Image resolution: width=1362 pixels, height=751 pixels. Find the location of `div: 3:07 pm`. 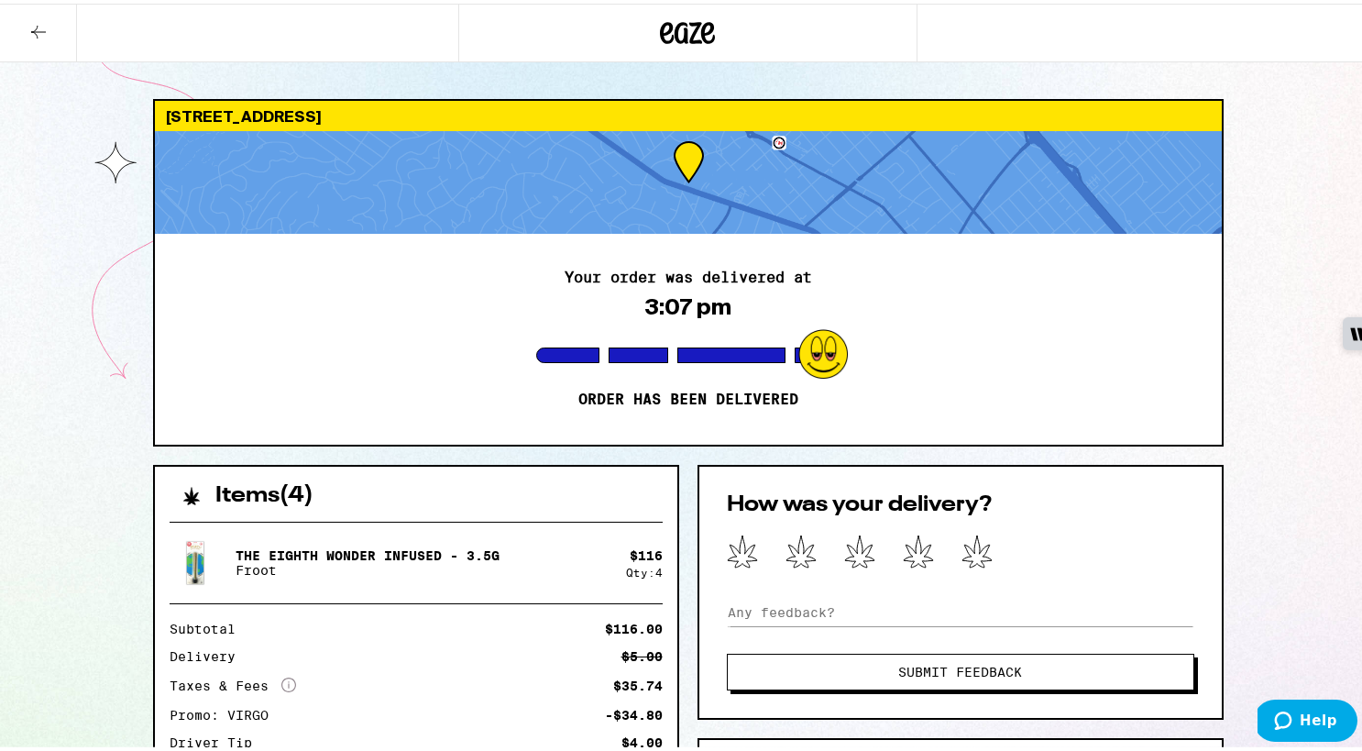

div: 3:07 pm is located at coordinates (688, 303).